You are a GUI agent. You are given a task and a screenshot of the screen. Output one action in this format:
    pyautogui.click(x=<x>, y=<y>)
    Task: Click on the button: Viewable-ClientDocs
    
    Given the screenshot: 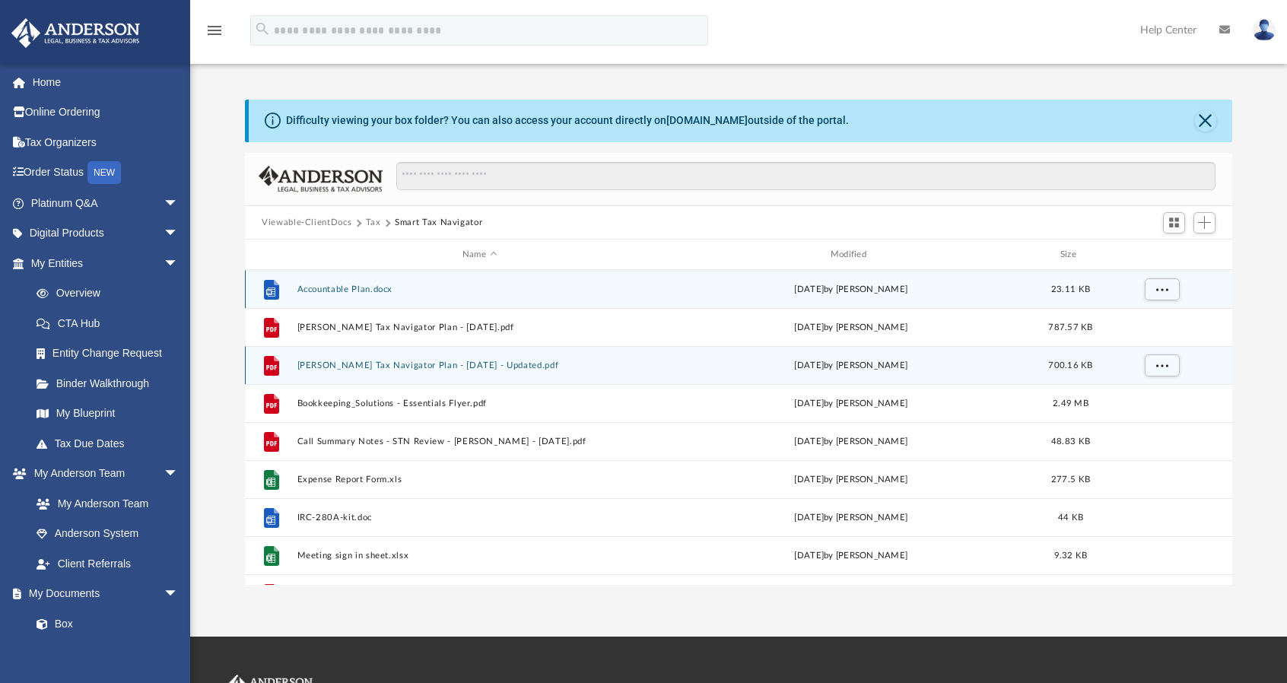 What is the action you would take?
    pyautogui.click(x=307, y=223)
    